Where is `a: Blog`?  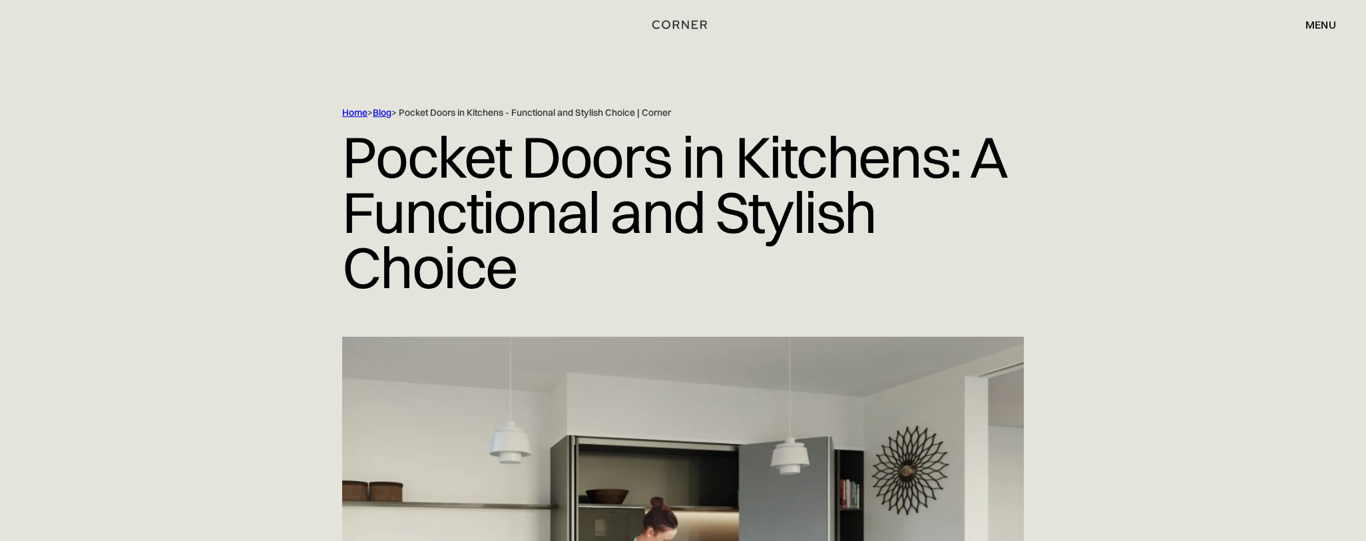
a: Blog is located at coordinates (382, 113).